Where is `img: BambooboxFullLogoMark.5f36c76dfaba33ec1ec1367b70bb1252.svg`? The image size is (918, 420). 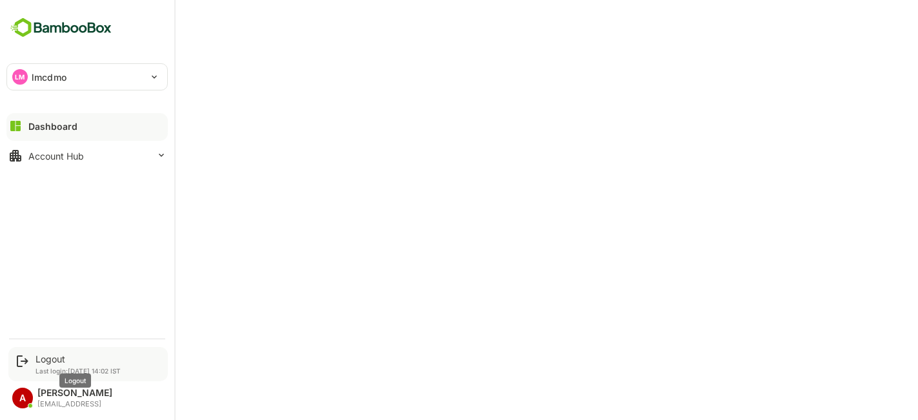
img: BambooboxFullLogoMark.5f36c76dfaba33ec1ec1367b70bb1252.svg is located at coordinates (61, 28).